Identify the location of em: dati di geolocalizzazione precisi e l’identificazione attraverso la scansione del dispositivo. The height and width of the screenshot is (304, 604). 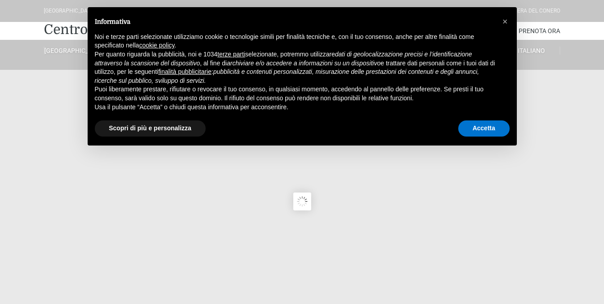
(283, 59).